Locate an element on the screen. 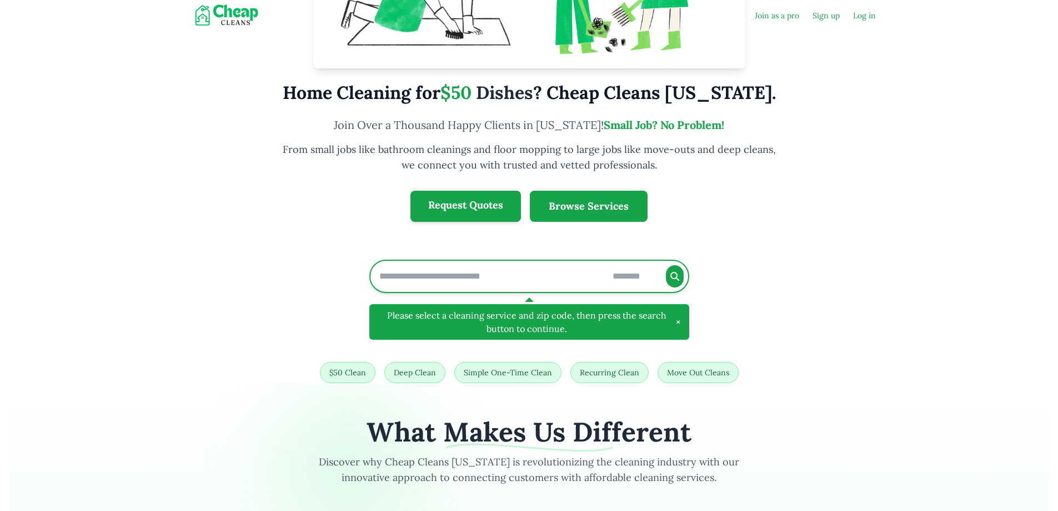 This screenshot has width=1058, height=511. a: Join as a pro is located at coordinates (777, 16).